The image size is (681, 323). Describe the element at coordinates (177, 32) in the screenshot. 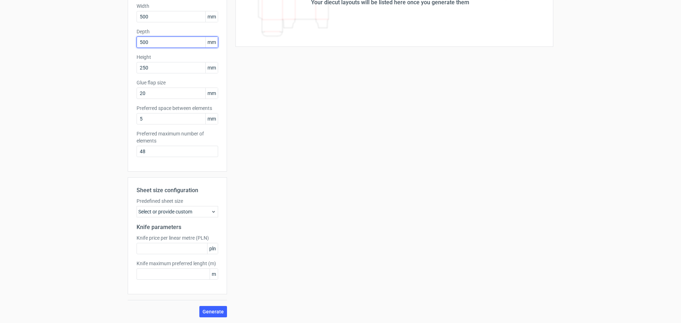

I see `label: Depth` at that location.